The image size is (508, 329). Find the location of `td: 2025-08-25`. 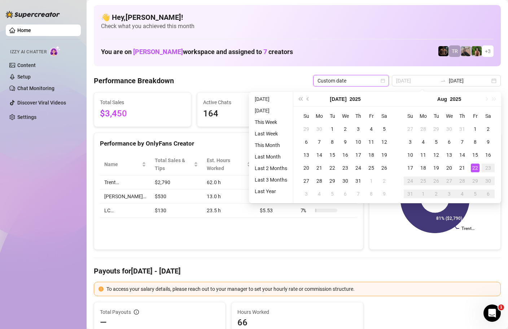

td: 2025-08-25 is located at coordinates (423, 181).